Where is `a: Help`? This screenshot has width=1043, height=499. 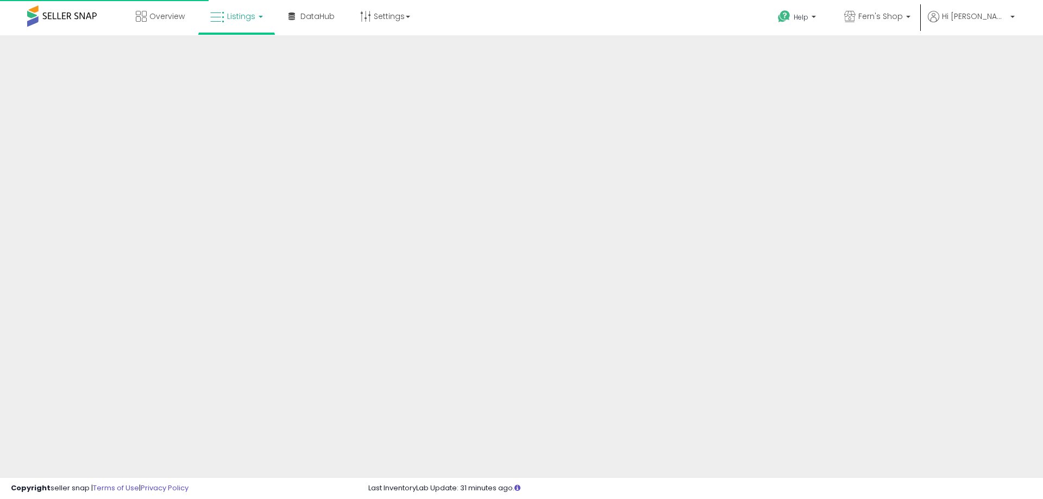
a: Help is located at coordinates (798, 18).